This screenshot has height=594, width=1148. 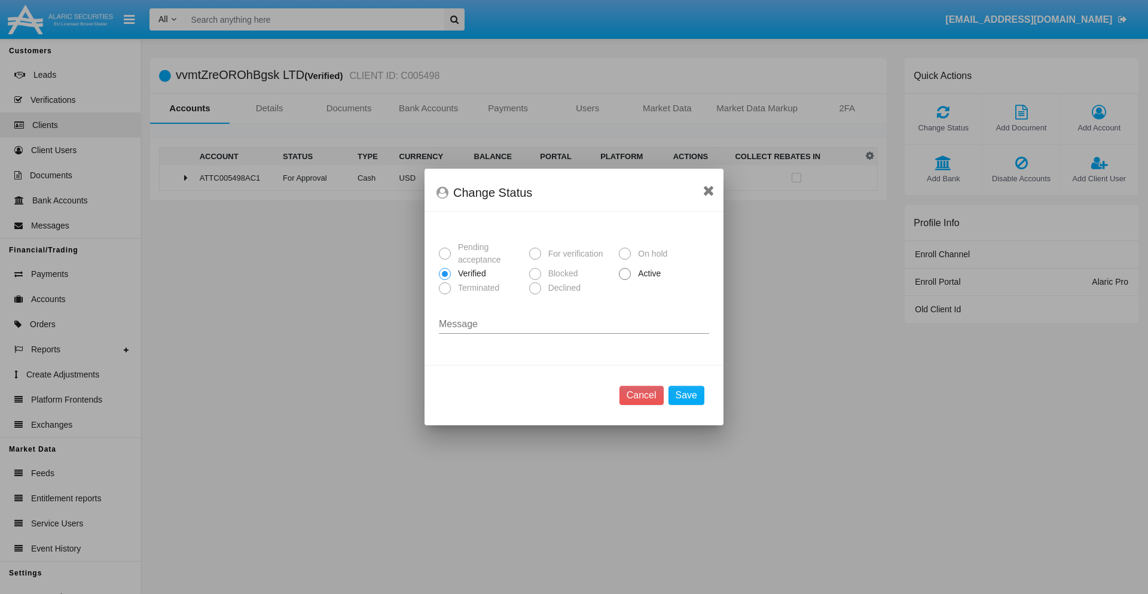 I want to click on div: Change Status, so click(x=574, y=193).